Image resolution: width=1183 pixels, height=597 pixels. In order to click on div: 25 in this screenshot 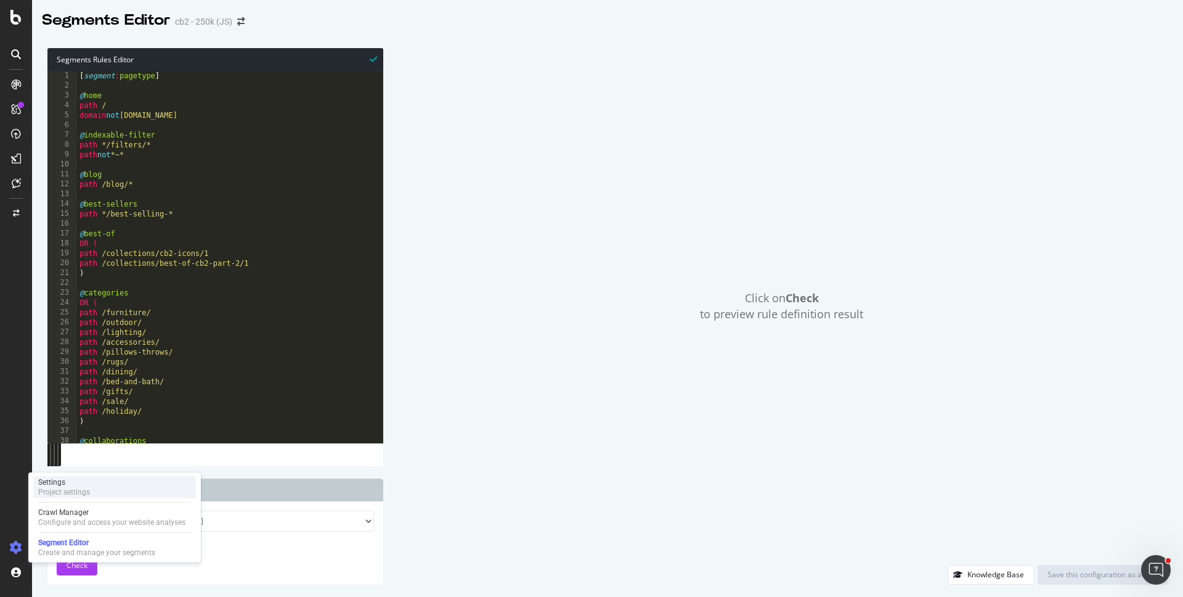, I will do `click(62, 312)`.